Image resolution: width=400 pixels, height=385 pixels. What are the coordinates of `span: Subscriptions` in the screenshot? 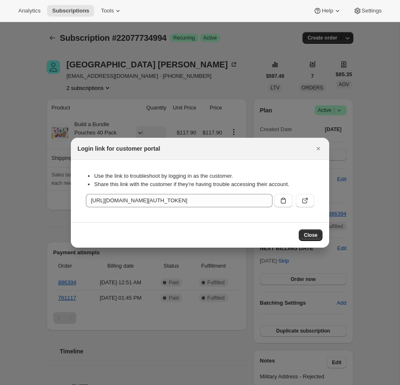 It's located at (70, 11).